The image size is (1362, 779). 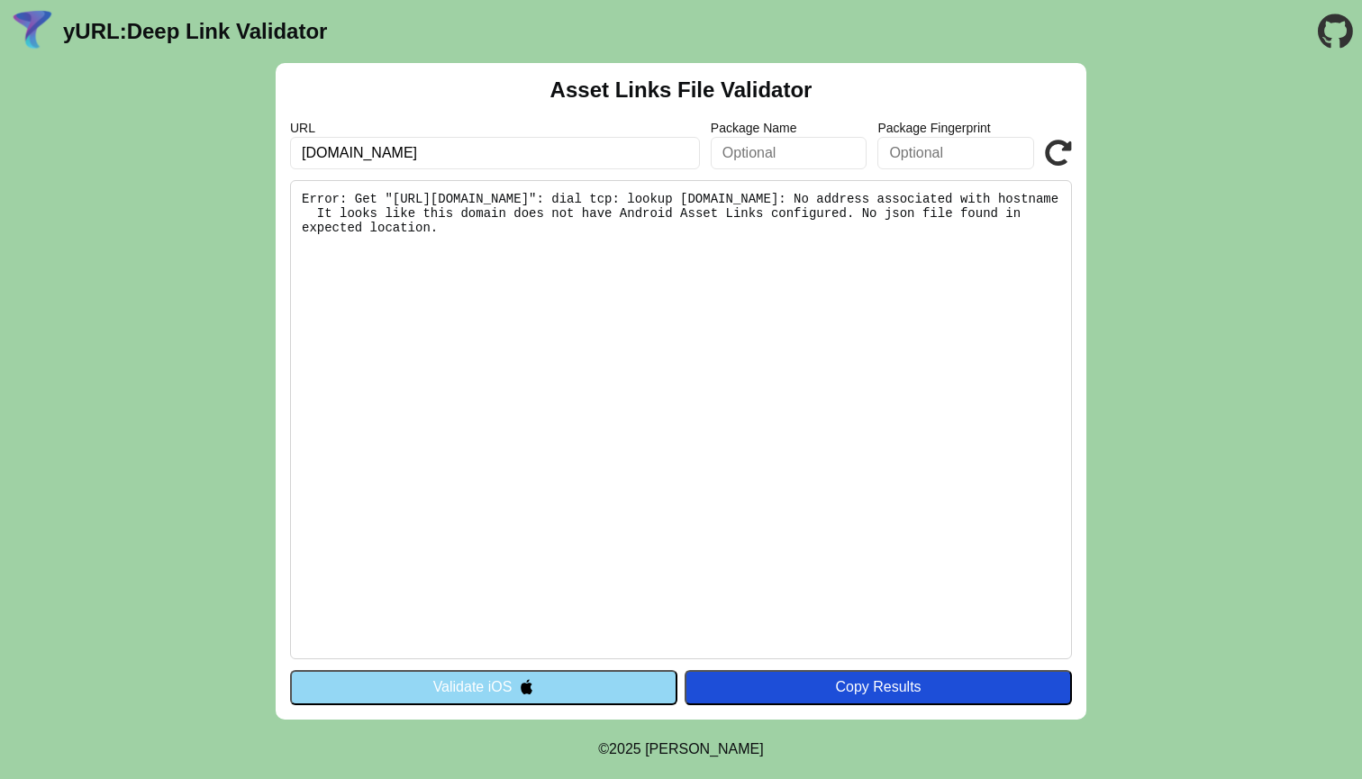 What do you see at coordinates (484, 687) in the screenshot?
I see `button: Validate iOS` at bounding box center [484, 687].